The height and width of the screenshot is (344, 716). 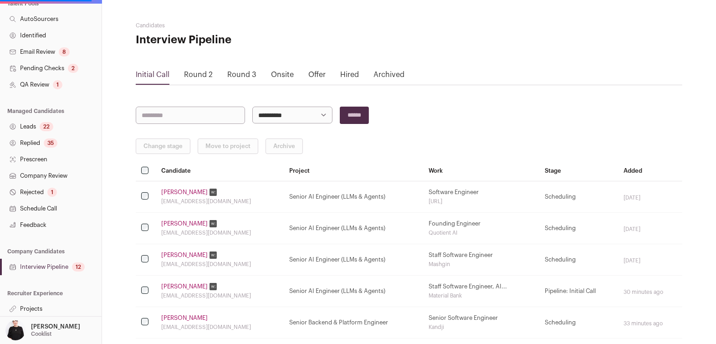 I want to click on td: Founding Engineer, so click(x=481, y=228).